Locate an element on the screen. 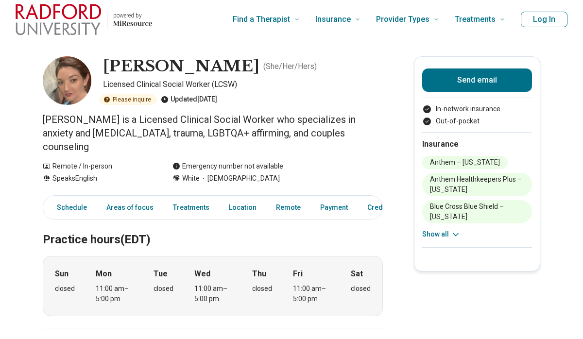 The height and width of the screenshot is (339, 583). span: Insurance is located at coordinates (333, 19).